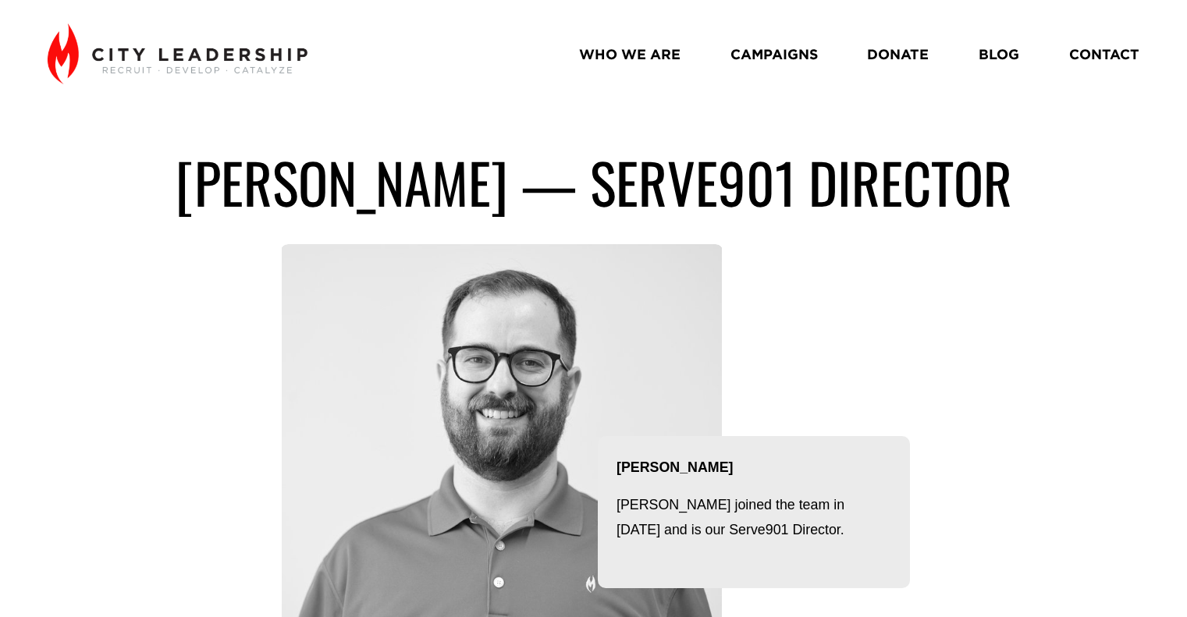 The height and width of the screenshot is (617, 1187). I want to click on a: DONATE, so click(897, 55).